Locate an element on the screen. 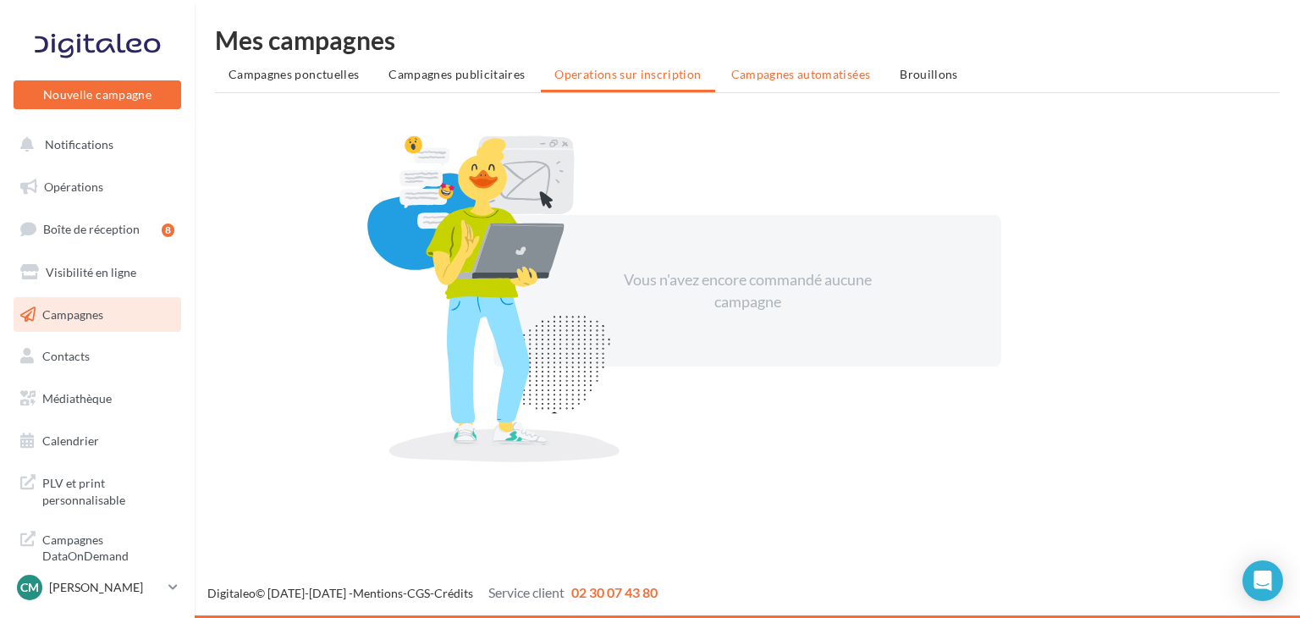 The image size is (1300, 618). a: Visibilité en ligne is located at coordinates (97, 273).